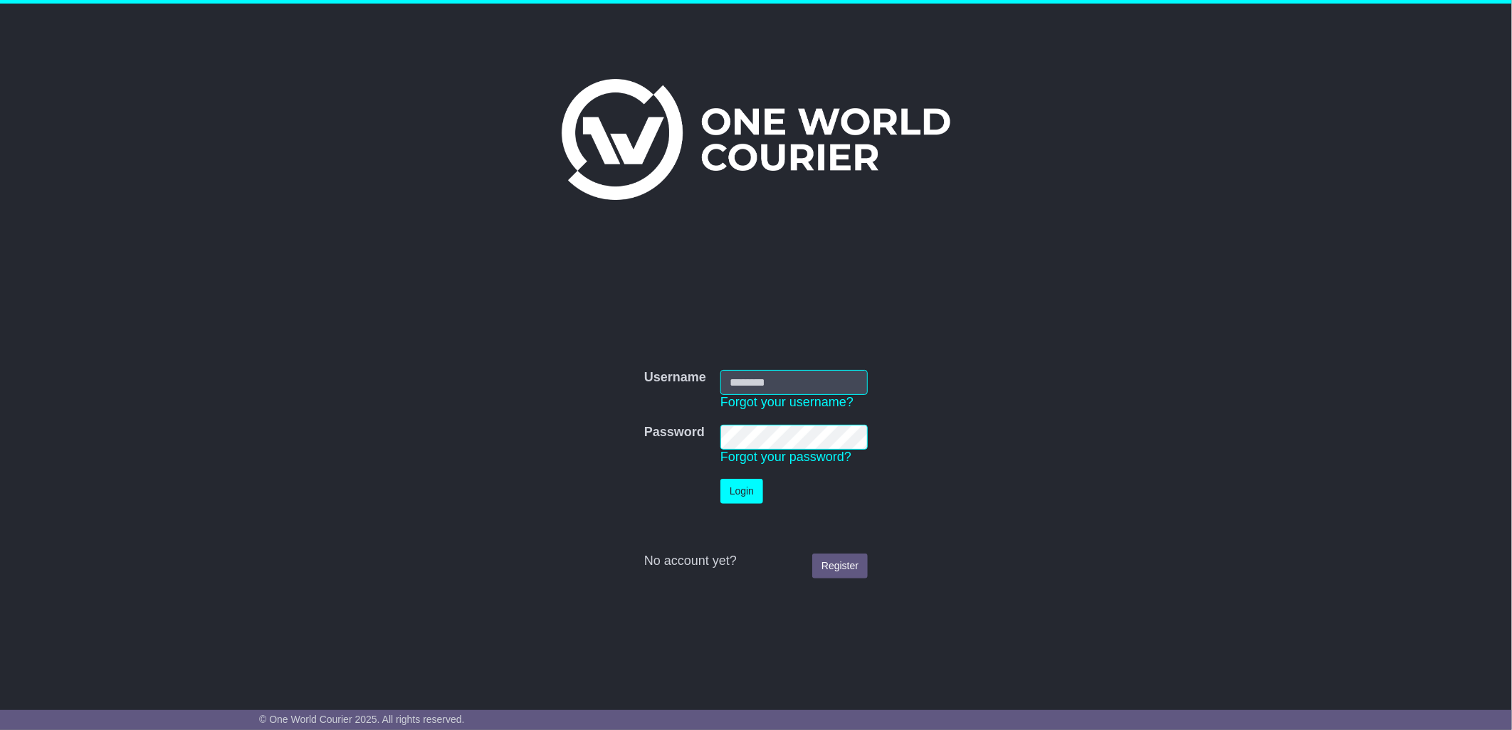 The image size is (1512, 730). Describe the element at coordinates (756, 140) in the screenshot. I see `img: One World` at that location.